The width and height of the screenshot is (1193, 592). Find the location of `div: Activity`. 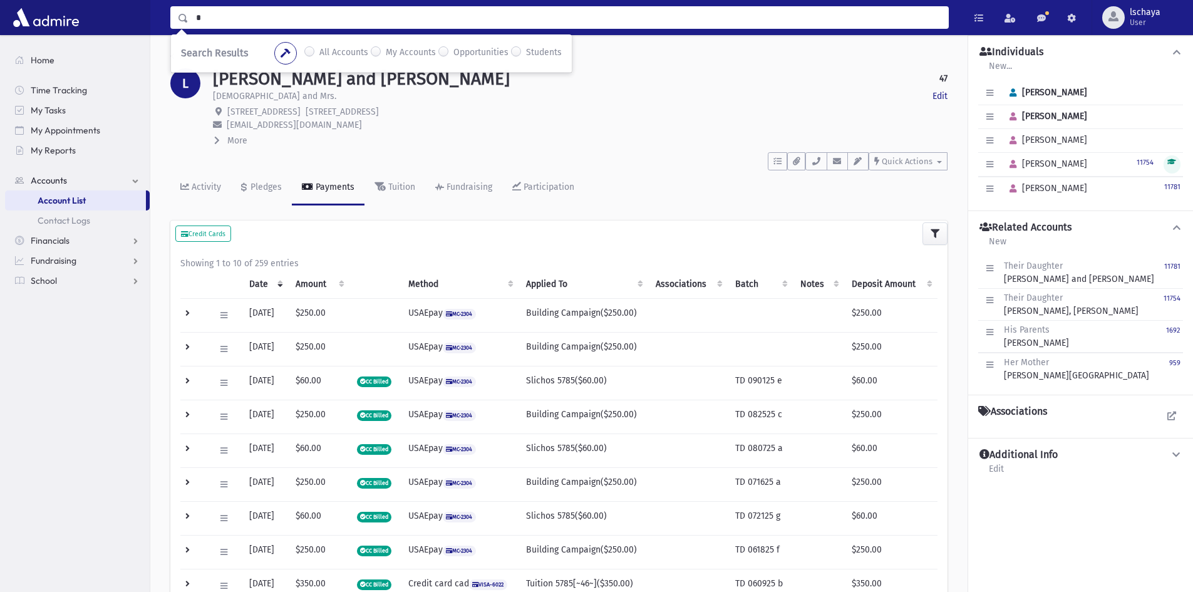

div: Activity is located at coordinates (205, 187).